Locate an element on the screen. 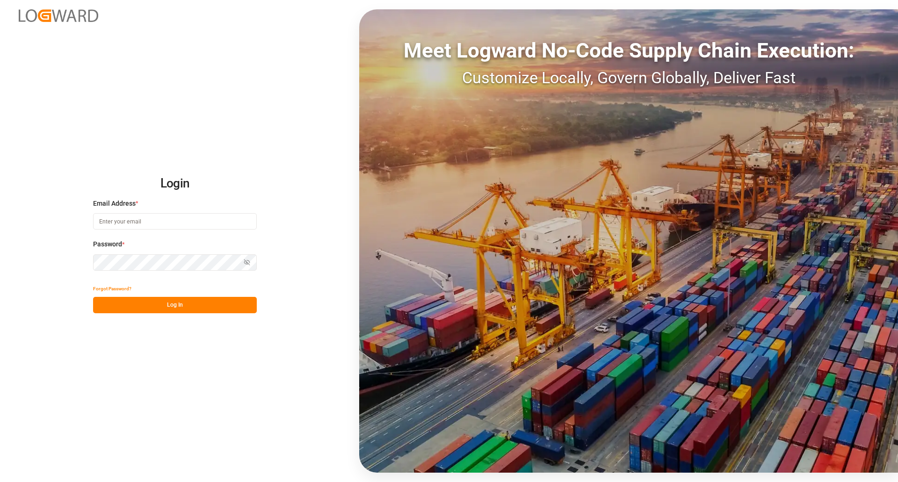  h2: Login is located at coordinates (175, 184).